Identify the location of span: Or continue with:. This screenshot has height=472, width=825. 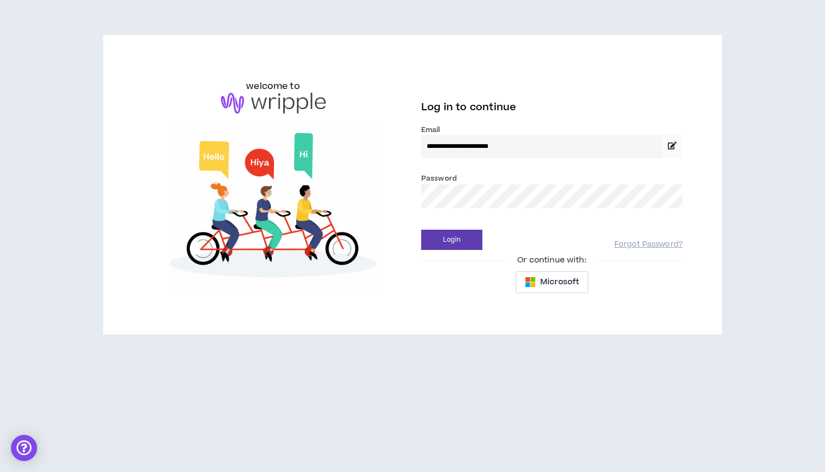
(552, 260).